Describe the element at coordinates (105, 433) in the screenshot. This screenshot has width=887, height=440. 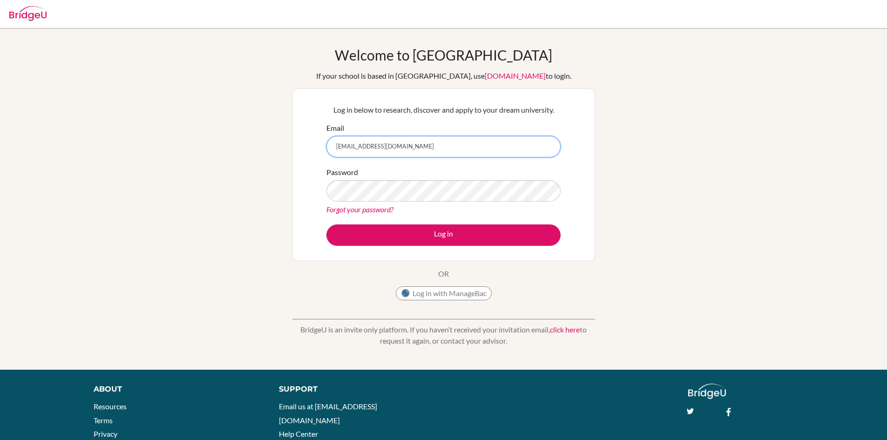
I see `a: Privacy` at that location.